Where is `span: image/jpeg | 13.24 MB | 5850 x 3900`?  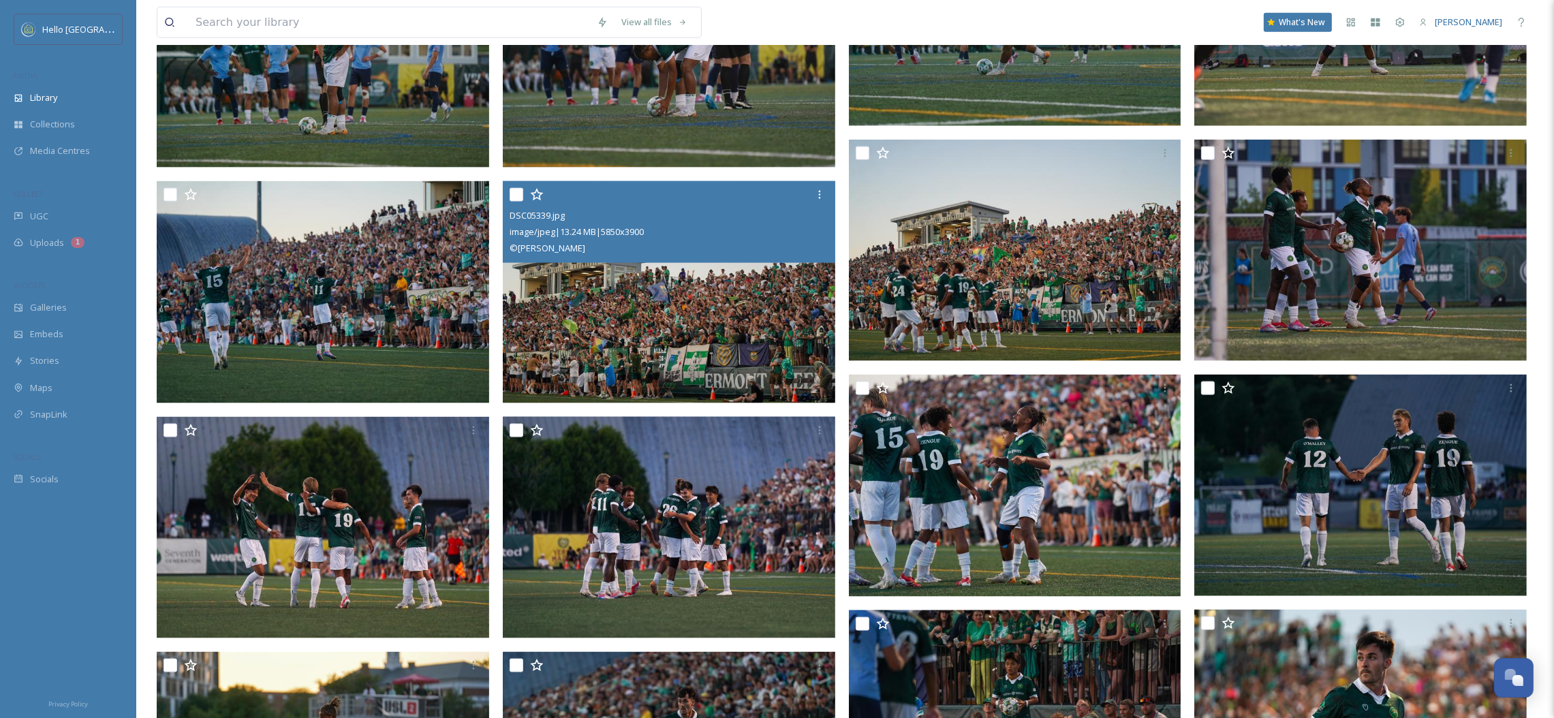
span: image/jpeg | 13.24 MB | 5850 x 3900 is located at coordinates (576, 232).